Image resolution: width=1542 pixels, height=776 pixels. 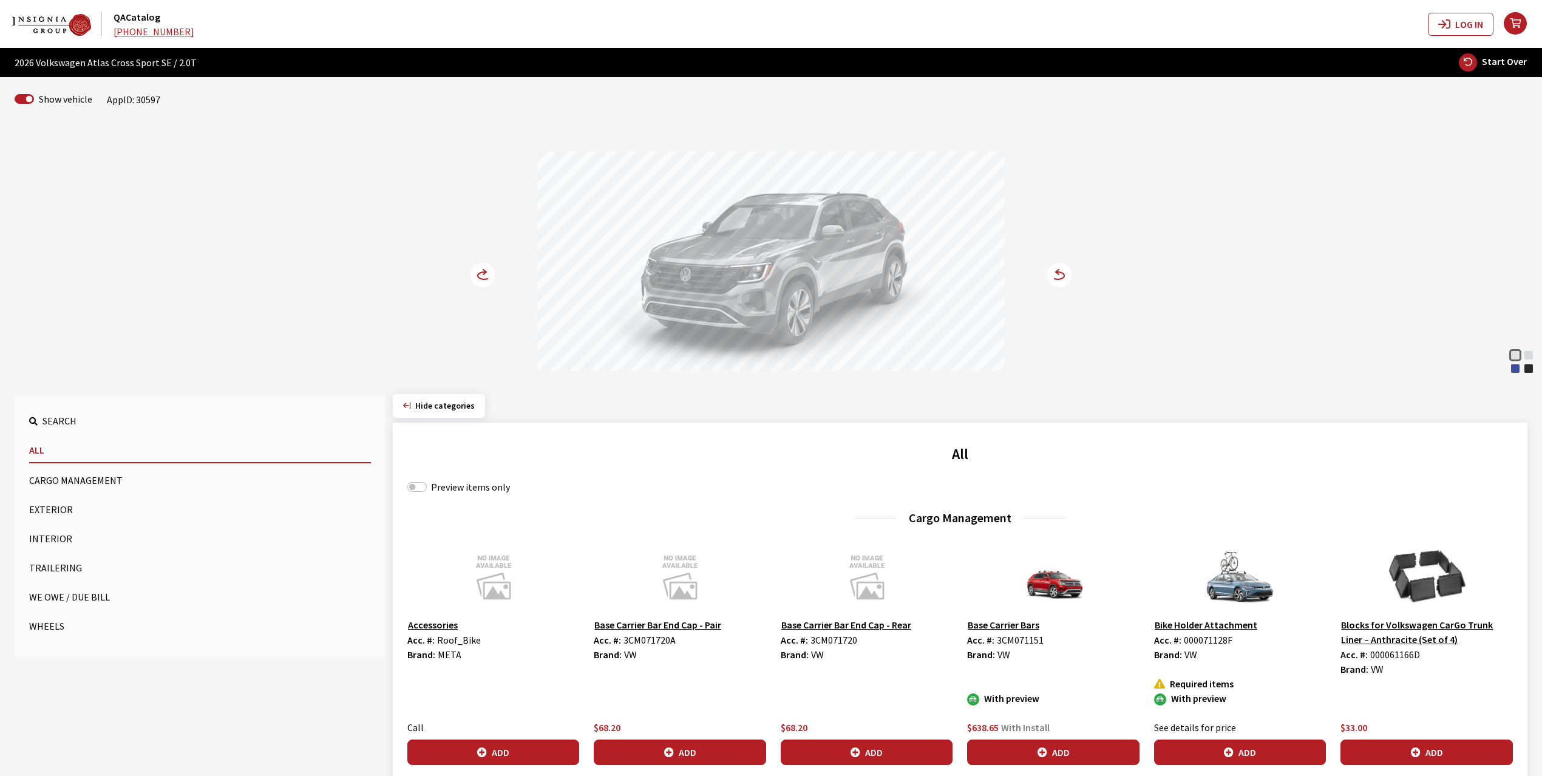 What do you see at coordinates (679, 577) in the screenshot?
I see `img: Image for Base Carrier Bar End Cap - Pair` at bounding box center [679, 577].